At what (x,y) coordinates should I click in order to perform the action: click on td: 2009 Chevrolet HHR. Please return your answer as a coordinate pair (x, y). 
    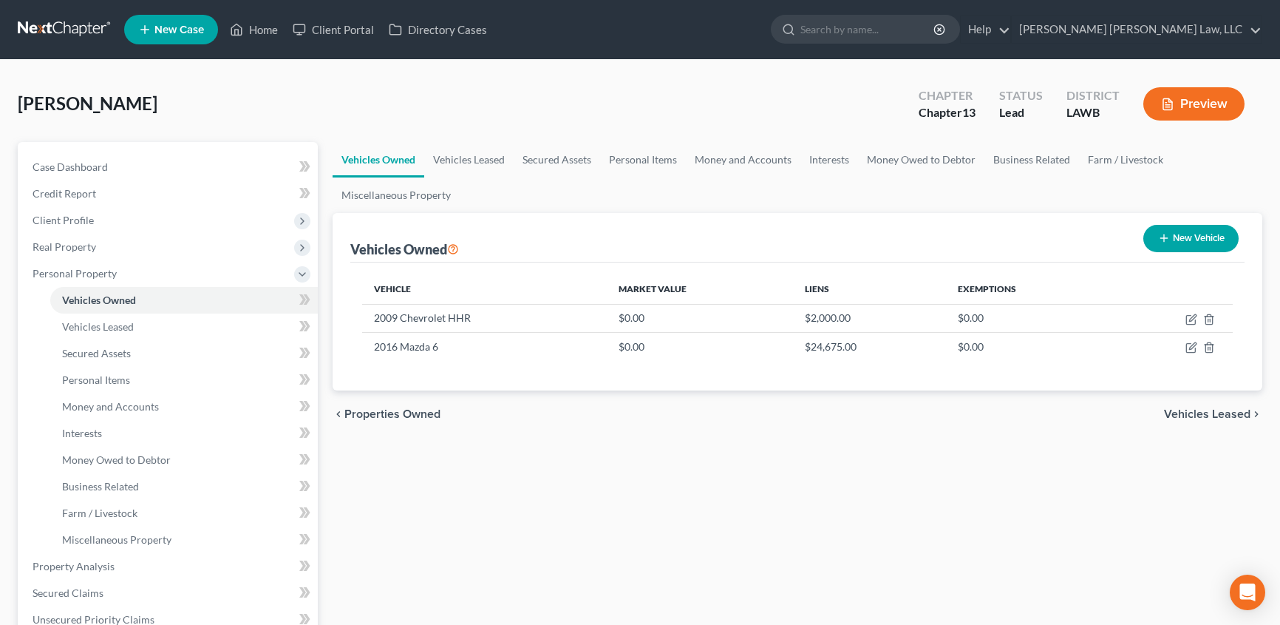
    Looking at the image, I should click on (484, 318).